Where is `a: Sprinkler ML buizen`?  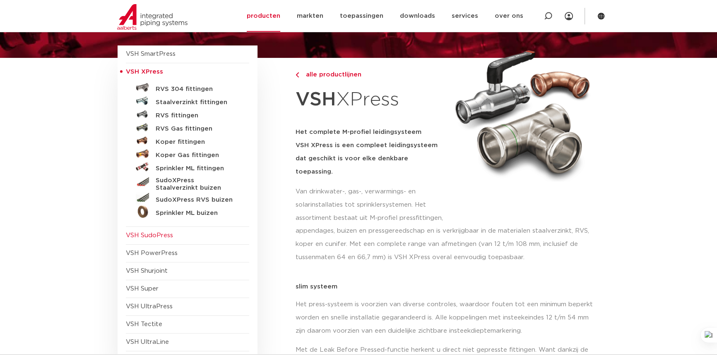 a: Sprinkler ML buizen is located at coordinates (187, 212).